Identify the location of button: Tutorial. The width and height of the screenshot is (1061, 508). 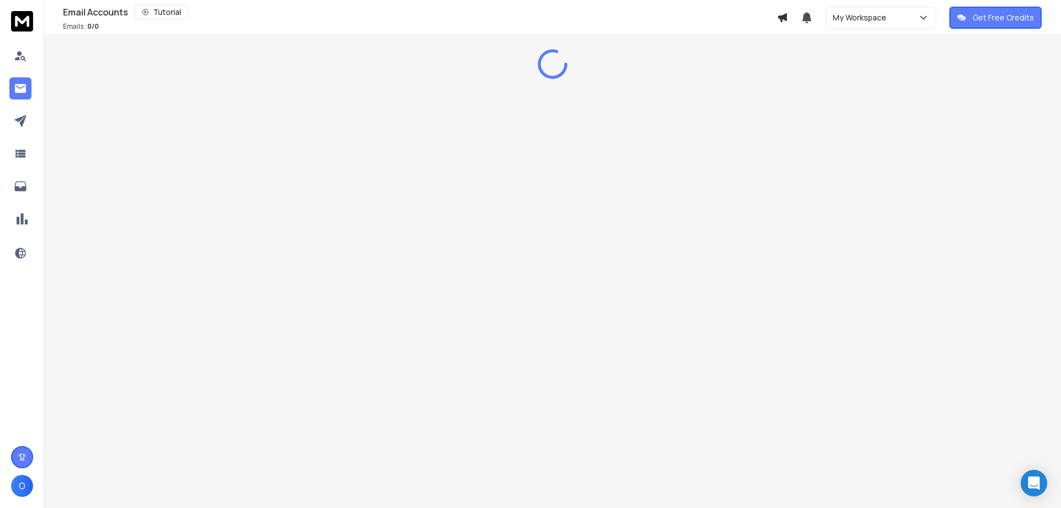
(161, 12).